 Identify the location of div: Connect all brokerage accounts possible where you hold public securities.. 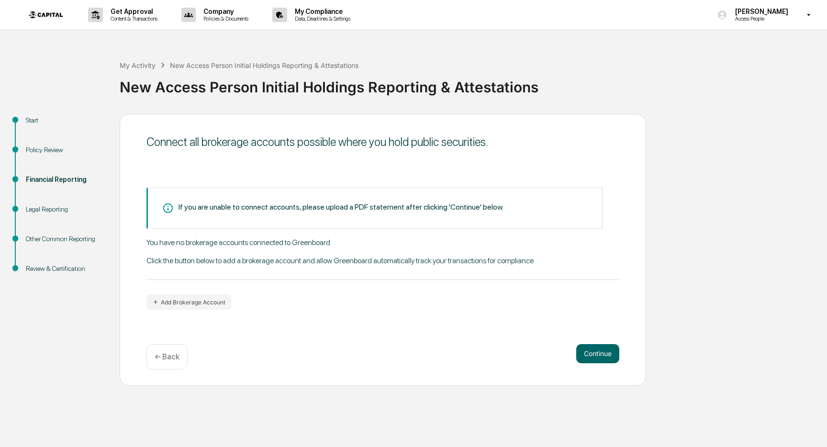
(383, 142).